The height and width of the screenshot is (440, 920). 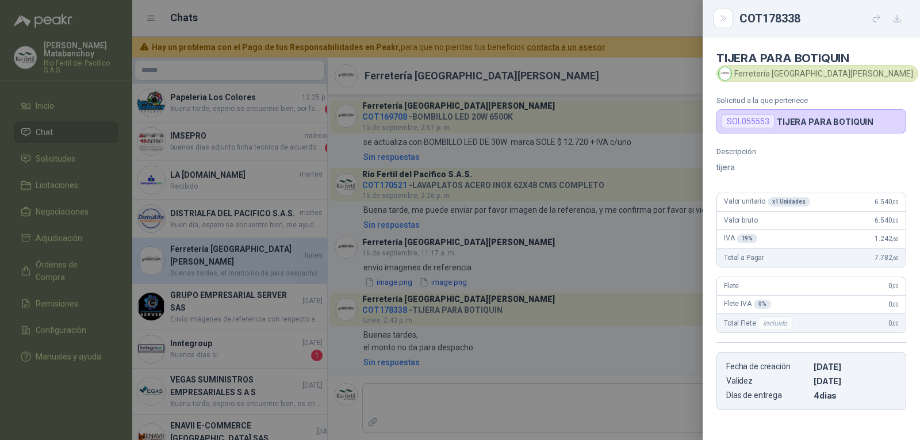 I want to click on span: 1.242, so click(x=886, y=239).